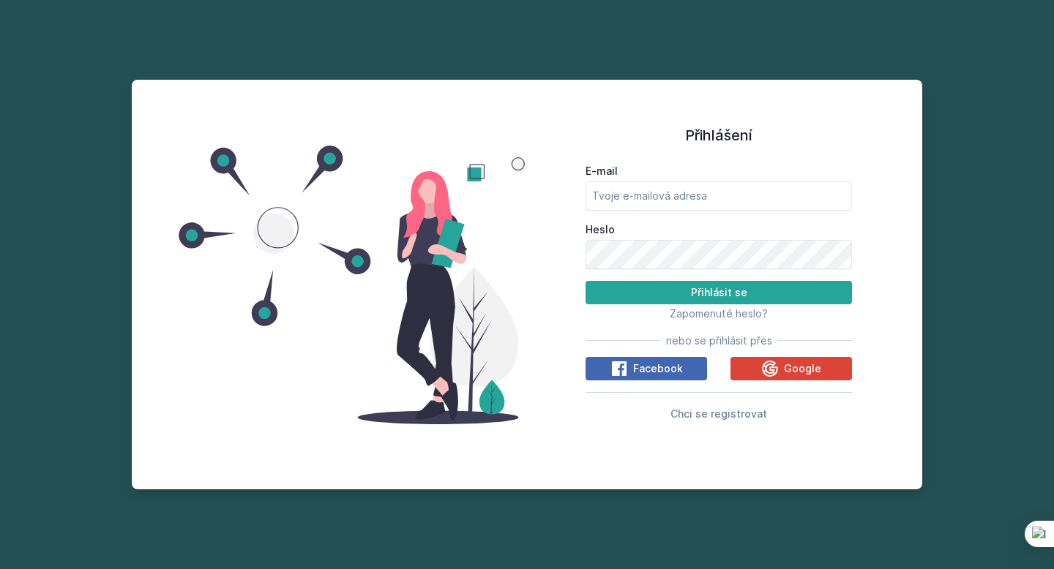  I want to click on input: Tvoje e-mailová adresa, so click(718, 196).